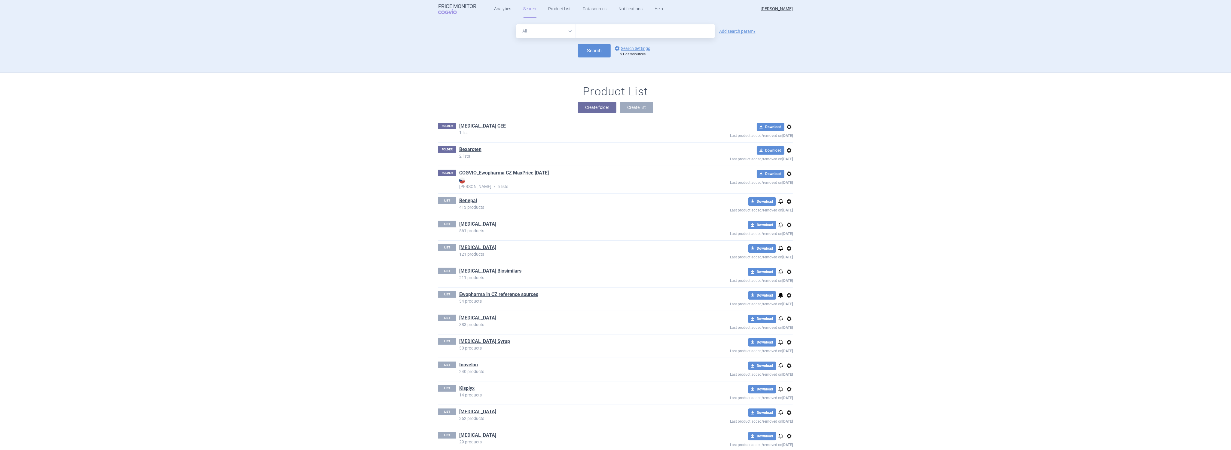  Describe the element at coordinates (573, 230) in the screenshot. I see `p: 561 products` at that location.